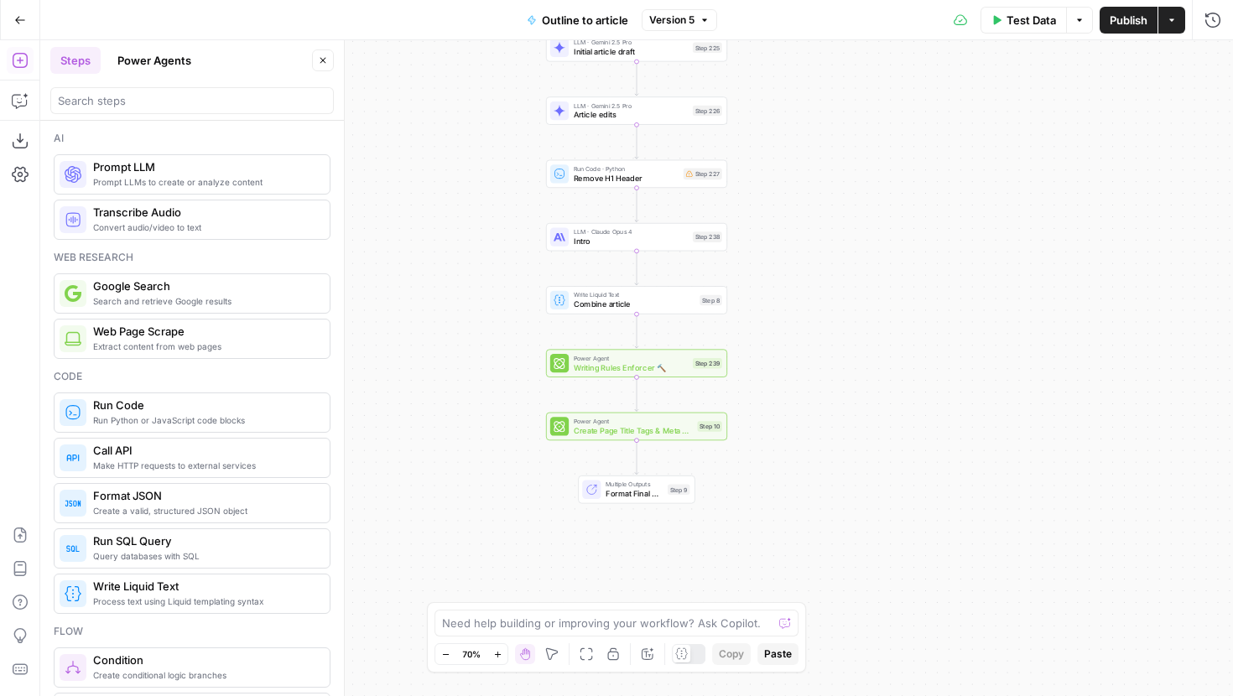 This screenshot has height=696, width=1233. What do you see at coordinates (707, 363) in the screenshot?
I see `div: Step 239` at bounding box center [707, 363].